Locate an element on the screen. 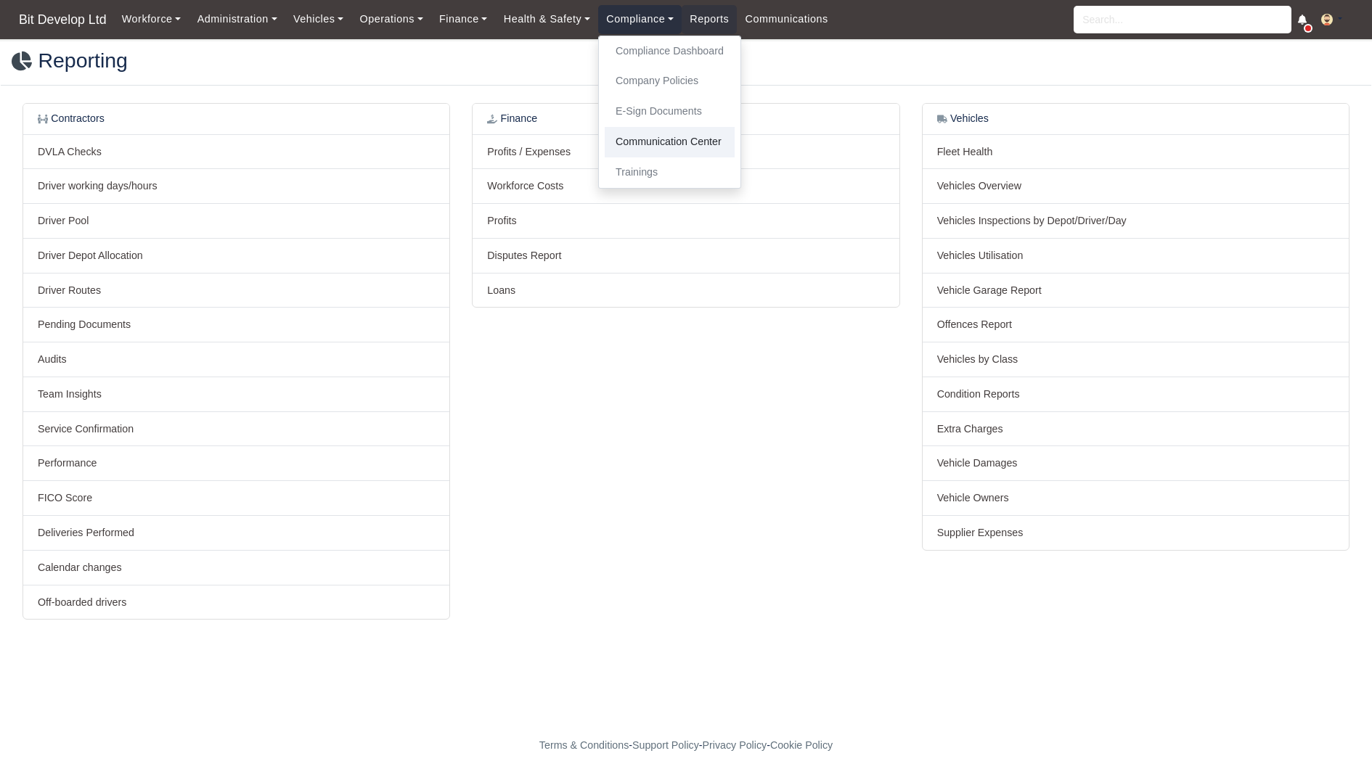 The width and height of the screenshot is (1372, 777). a: Vehicles is located at coordinates (319, 19).